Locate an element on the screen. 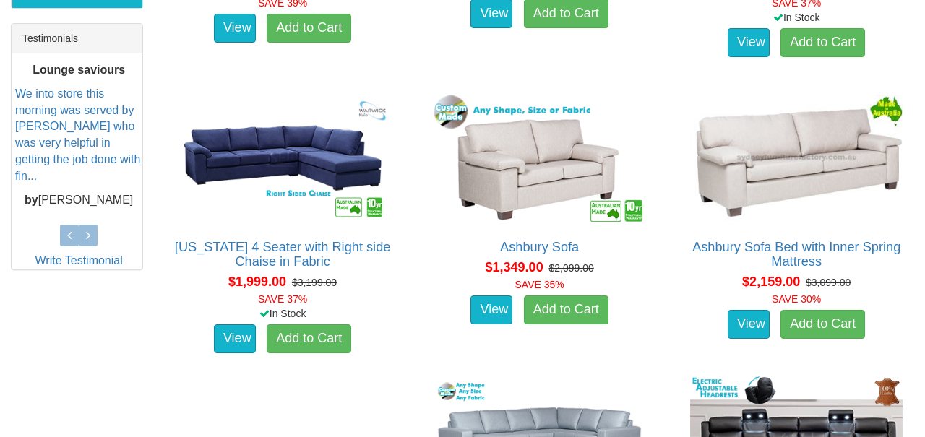 Image resolution: width=925 pixels, height=437 pixels. span: $1,999.00 is located at coordinates (257, 282).